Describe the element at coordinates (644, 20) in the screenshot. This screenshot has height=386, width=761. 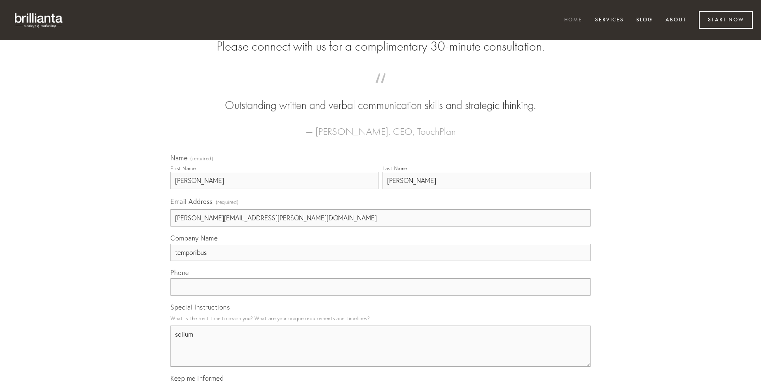
I see `a: Blog` at that location.